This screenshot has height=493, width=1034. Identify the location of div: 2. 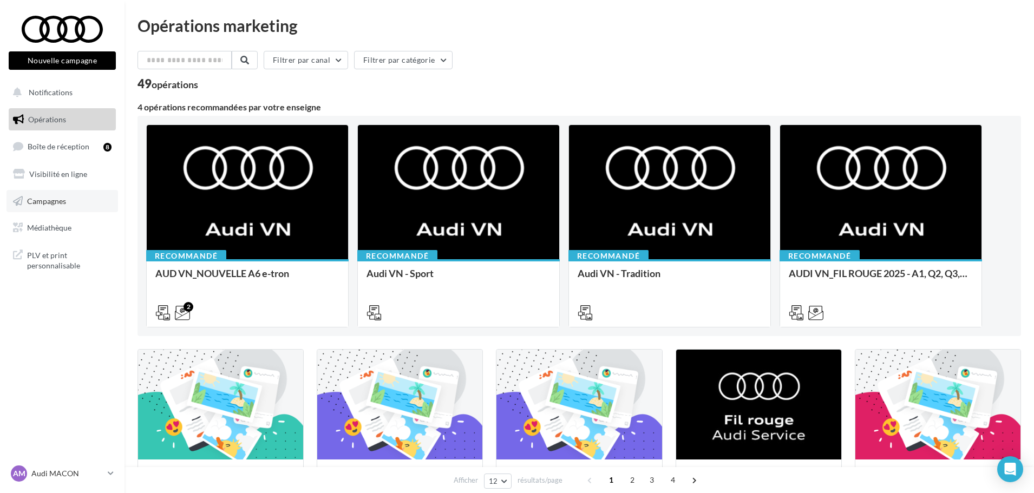
(188, 307).